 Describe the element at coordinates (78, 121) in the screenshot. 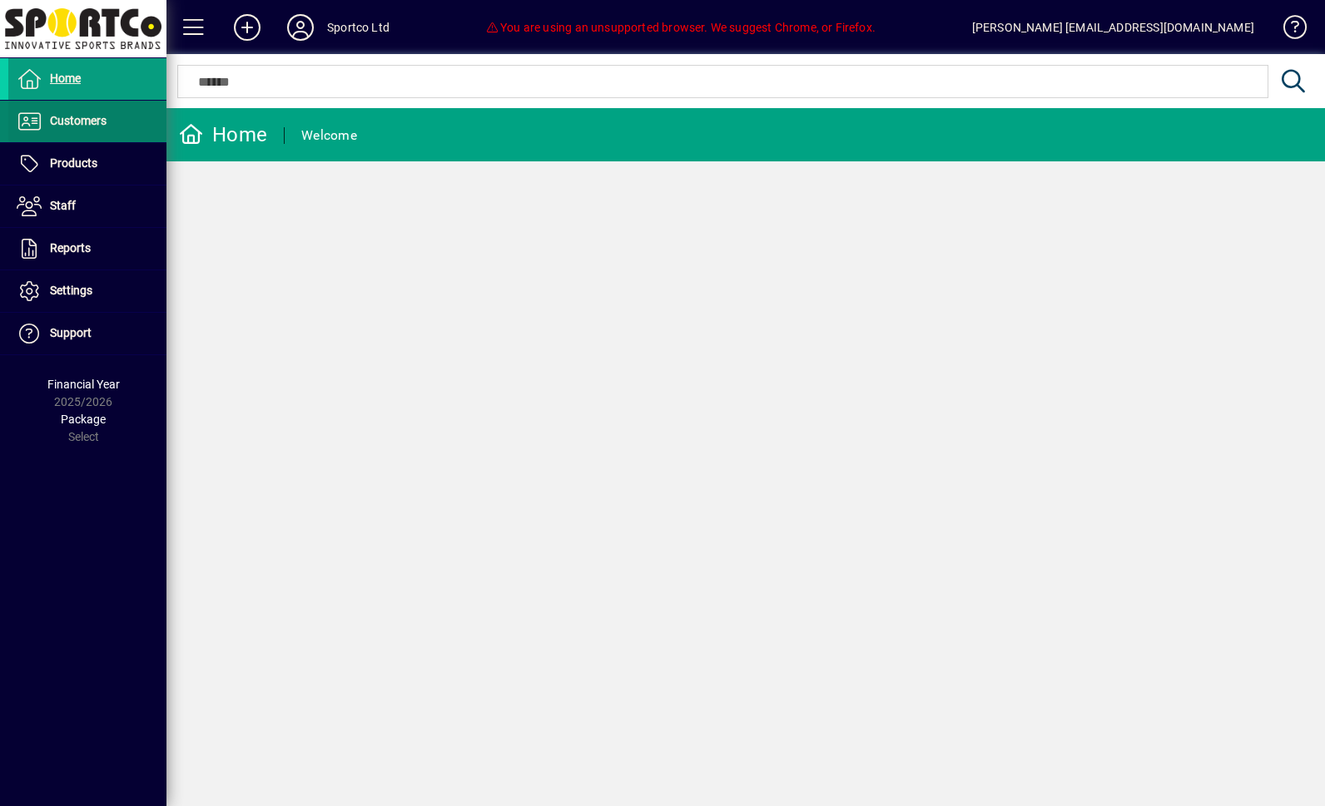

I see `span: Customers` at that location.